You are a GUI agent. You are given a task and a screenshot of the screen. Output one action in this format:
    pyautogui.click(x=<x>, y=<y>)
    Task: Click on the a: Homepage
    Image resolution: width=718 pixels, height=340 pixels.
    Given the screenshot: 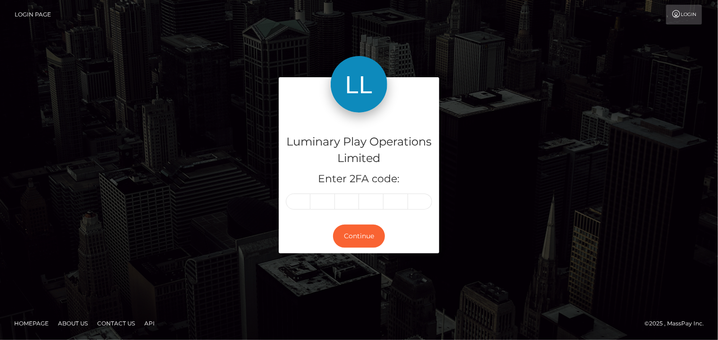 What is the action you would take?
    pyautogui.click(x=31, y=323)
    